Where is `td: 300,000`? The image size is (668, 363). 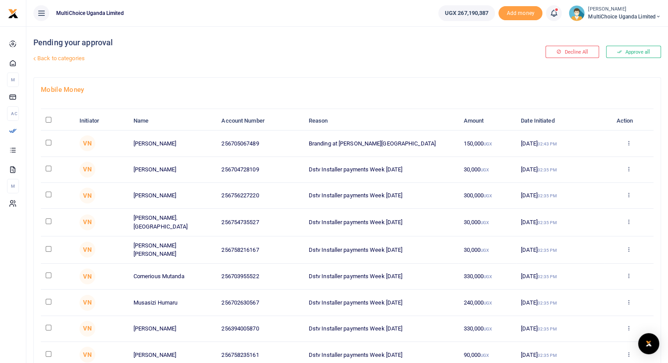 td: 300,000 is located at coordinates (487, 195).